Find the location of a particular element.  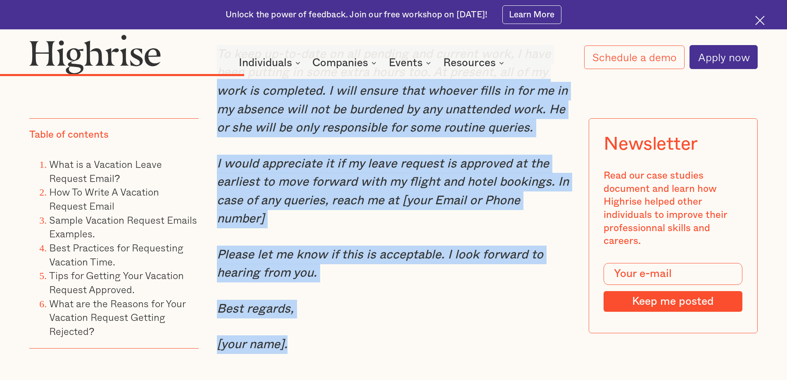

form: Modal Form is located at coordinates (673, 287).